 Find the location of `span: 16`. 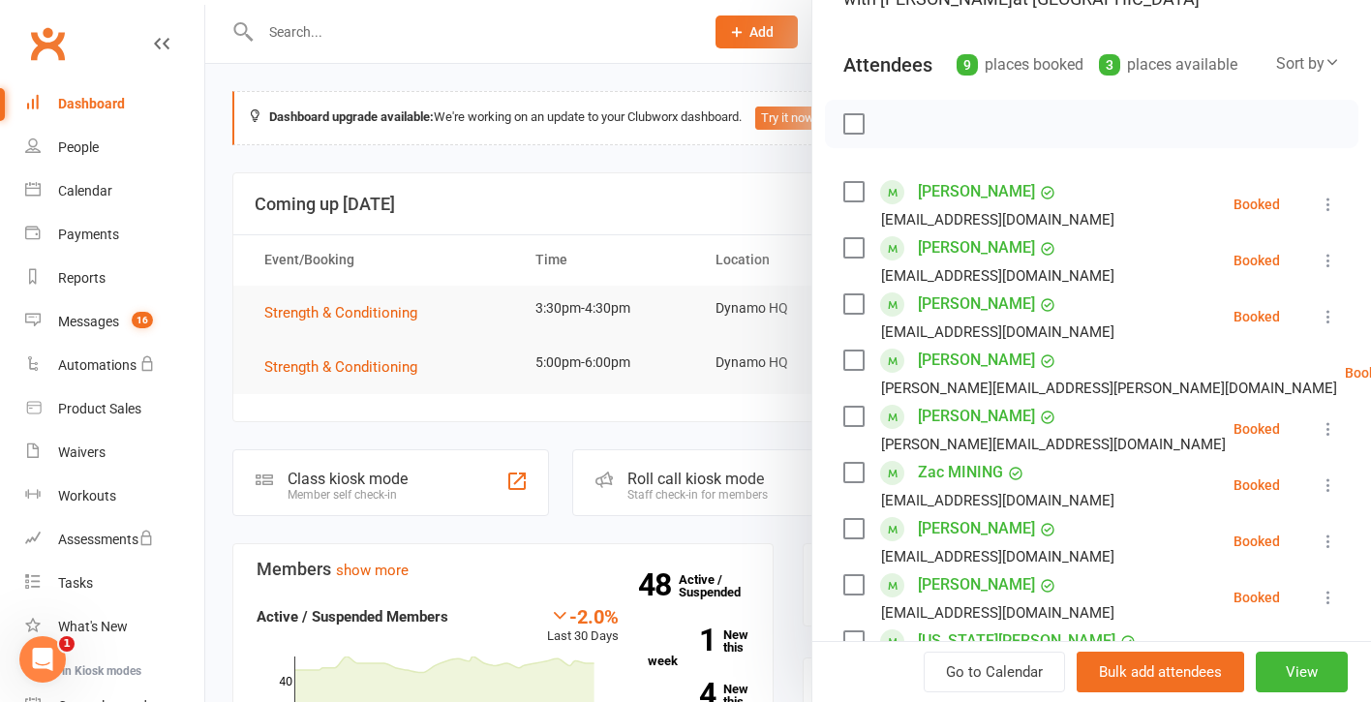

span: 16 is located at coordinates (142, 319).